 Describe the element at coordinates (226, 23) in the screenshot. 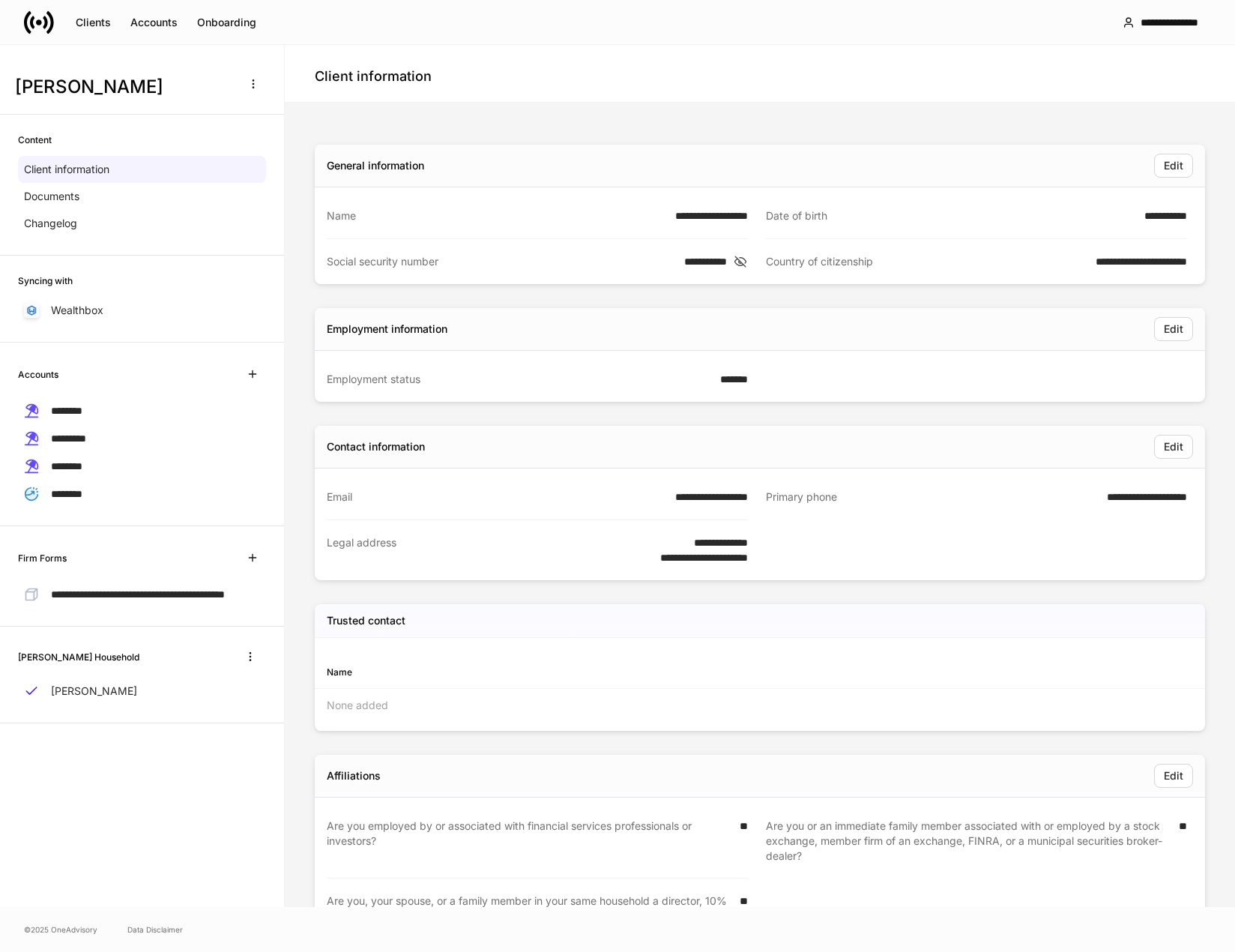

I see `button: Onboarding` at that location.